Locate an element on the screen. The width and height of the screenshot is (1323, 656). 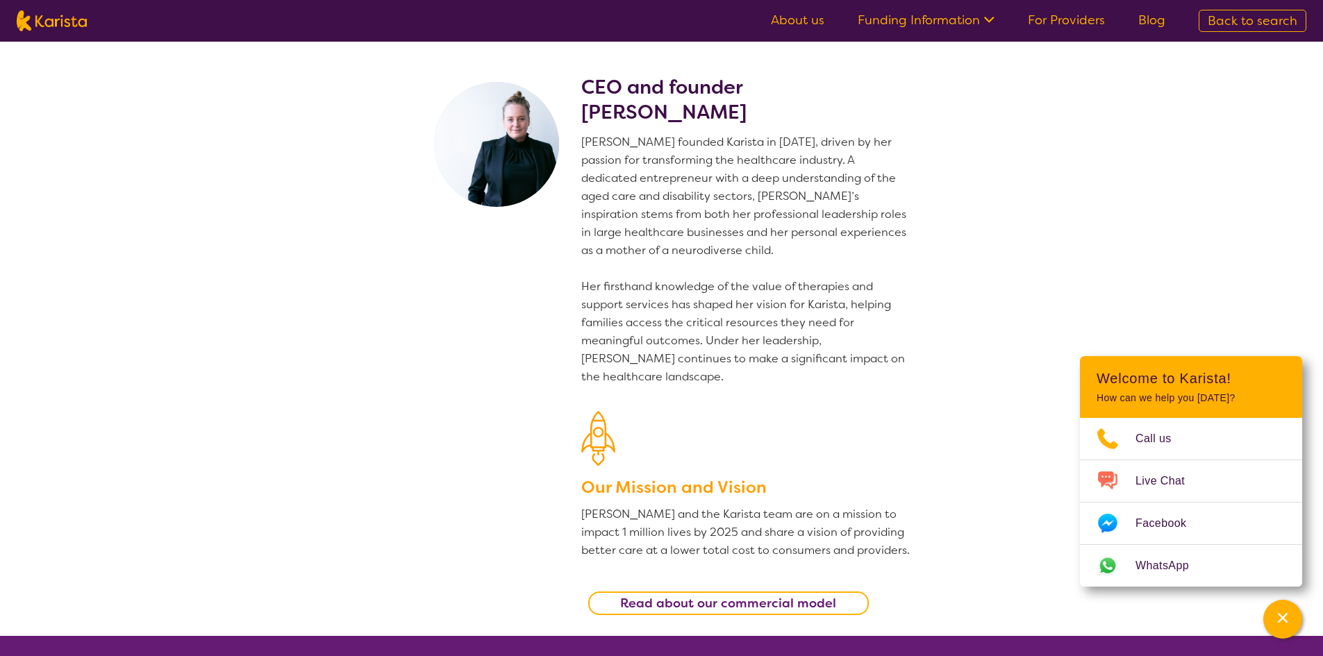
img: Our Mission is located at coordinates (598, 438).